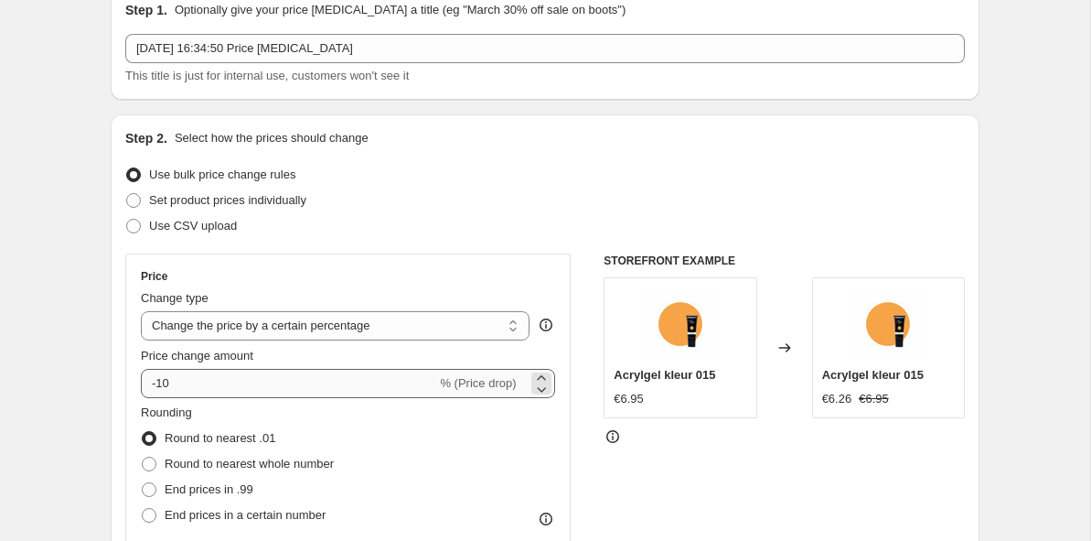 This screenshot has width=1091, height=541. Describe the element at coordinates (228, 199) in the screenshot. I see `span: Set product prices individually` at that location.